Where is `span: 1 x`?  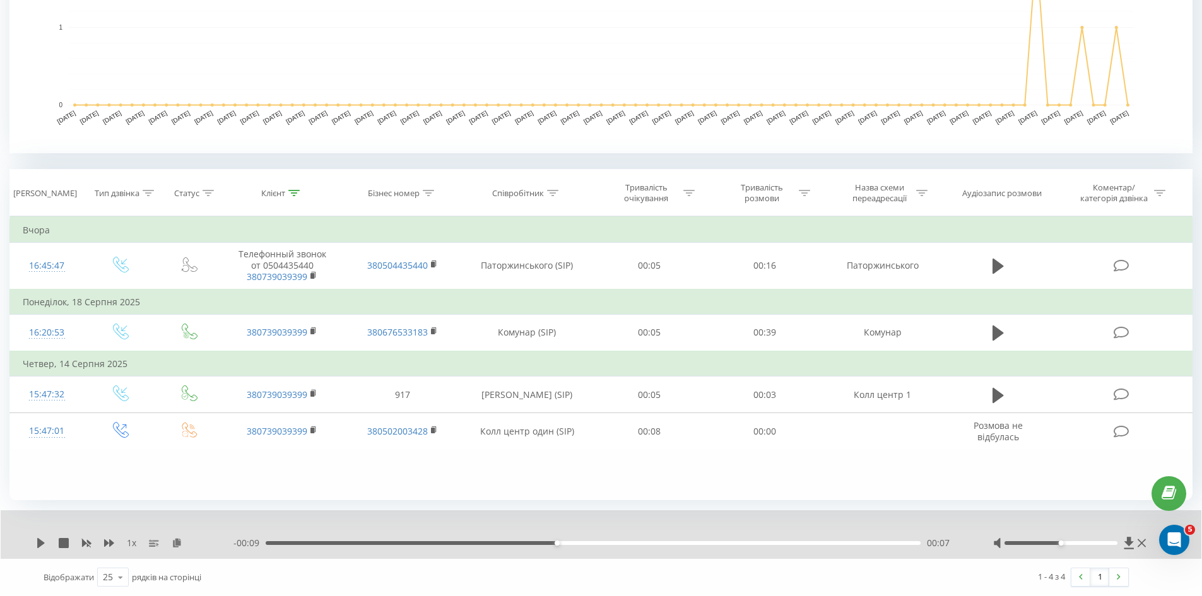
span: 1 x is located at coordinates (131, 543).